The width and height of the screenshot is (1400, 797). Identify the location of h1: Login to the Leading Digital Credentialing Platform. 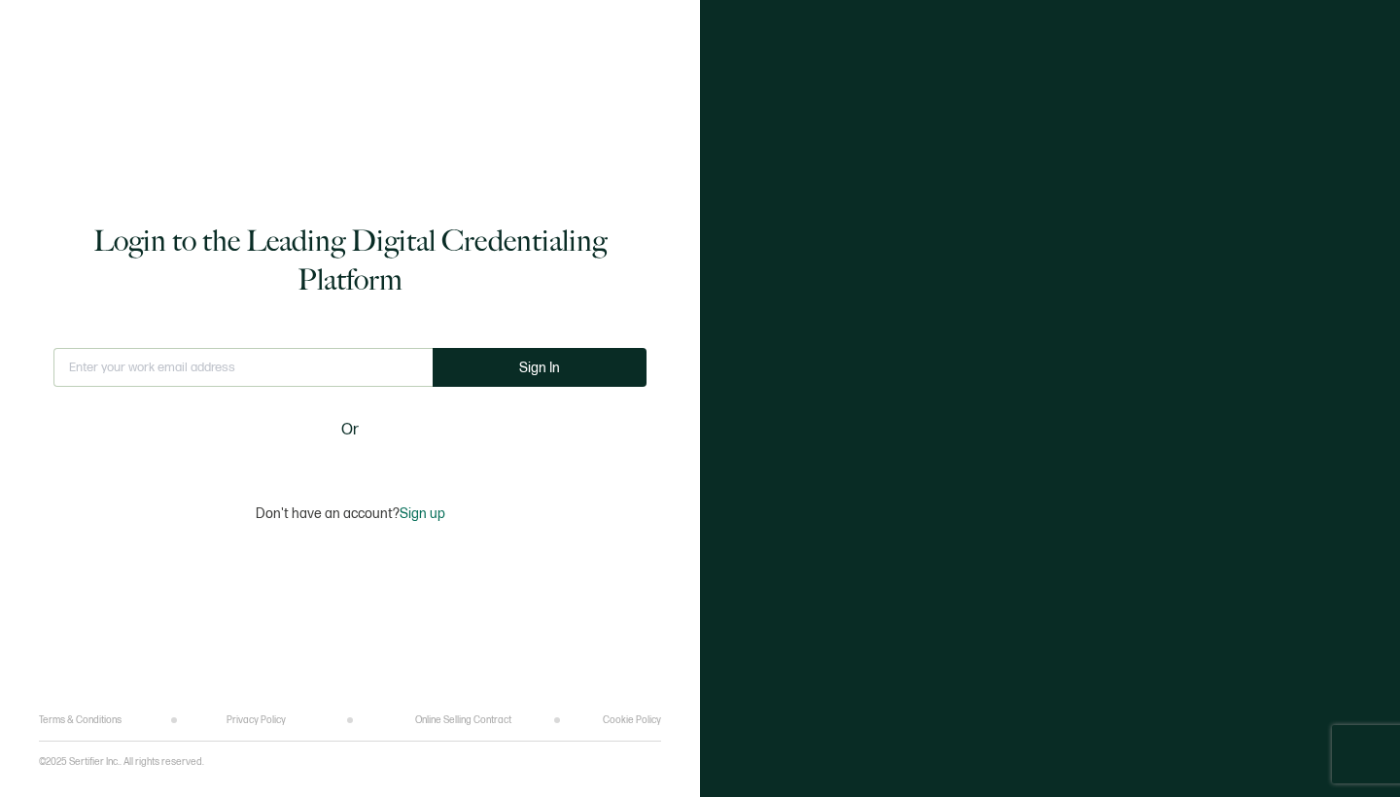
(350, 261).